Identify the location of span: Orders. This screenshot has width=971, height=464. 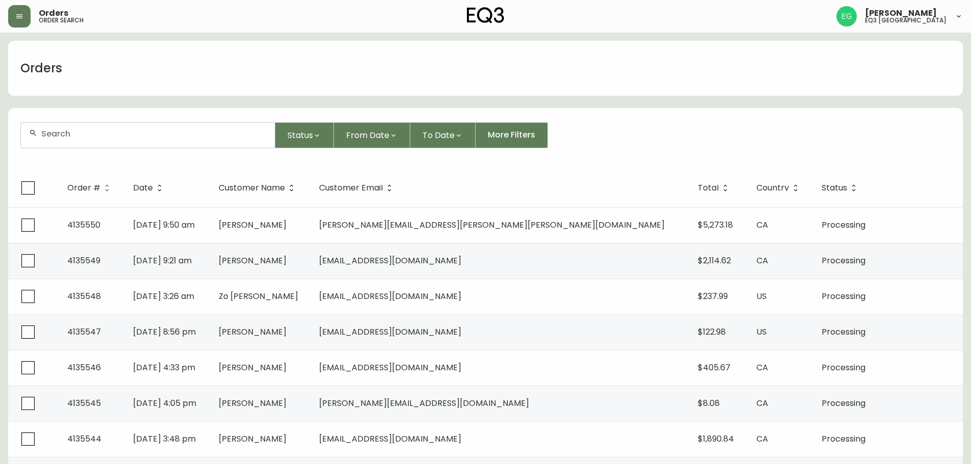
(54, 13).